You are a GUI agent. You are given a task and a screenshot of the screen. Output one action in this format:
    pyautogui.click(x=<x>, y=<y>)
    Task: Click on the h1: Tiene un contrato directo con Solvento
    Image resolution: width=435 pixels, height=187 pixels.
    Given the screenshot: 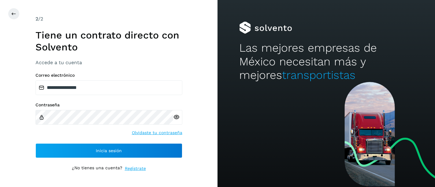 What is the action you would take?
    pyautogui.click(x=109, y=41)
    